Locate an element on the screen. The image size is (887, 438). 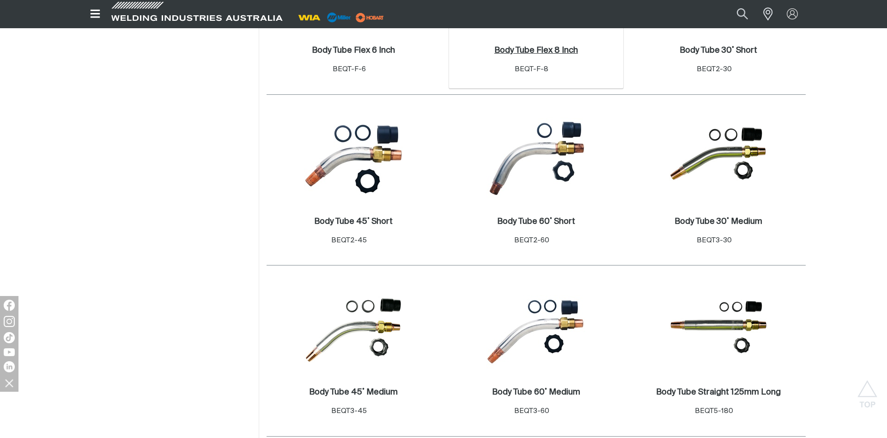
img: Facebook is located at coordinates (9, 305).